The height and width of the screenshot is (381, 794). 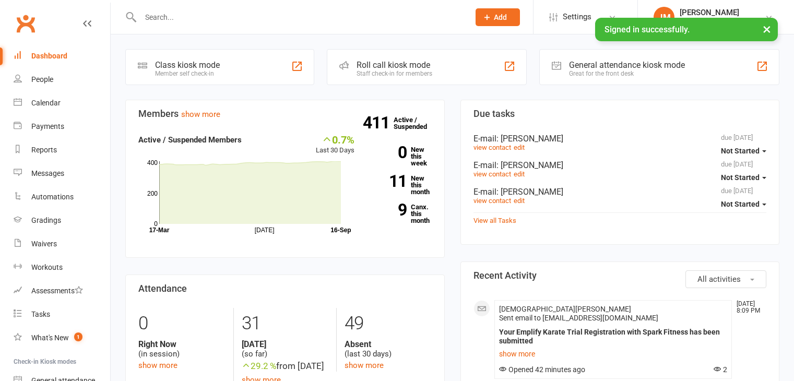 What do you see at coordinates (388, 210) in the screenshot?
I see `strong: 9` at bounding box center [388, 210].